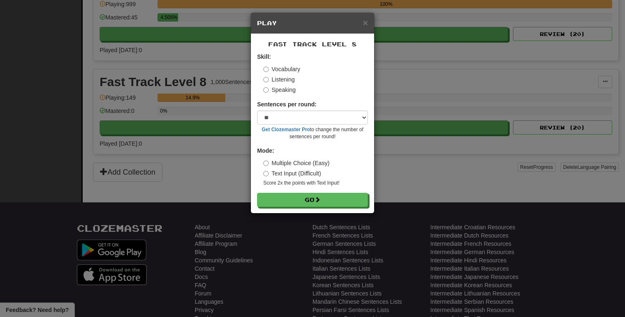 This screenshot has height=317, width=625. I want to click on small: Score 2x the points with Text Input !, so click(315, 183).